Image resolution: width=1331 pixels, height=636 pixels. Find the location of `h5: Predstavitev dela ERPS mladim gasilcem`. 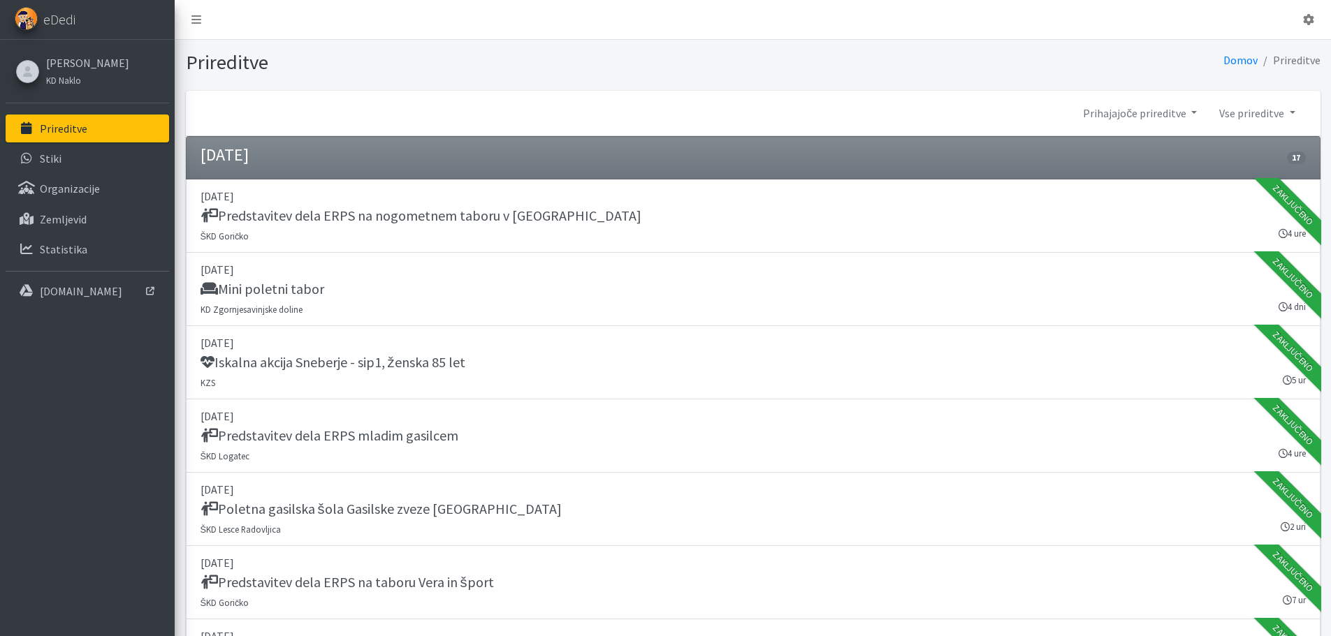

h5: Predstavitev dela ERPS mladim gasilcem is located at coordinates (329, 436).